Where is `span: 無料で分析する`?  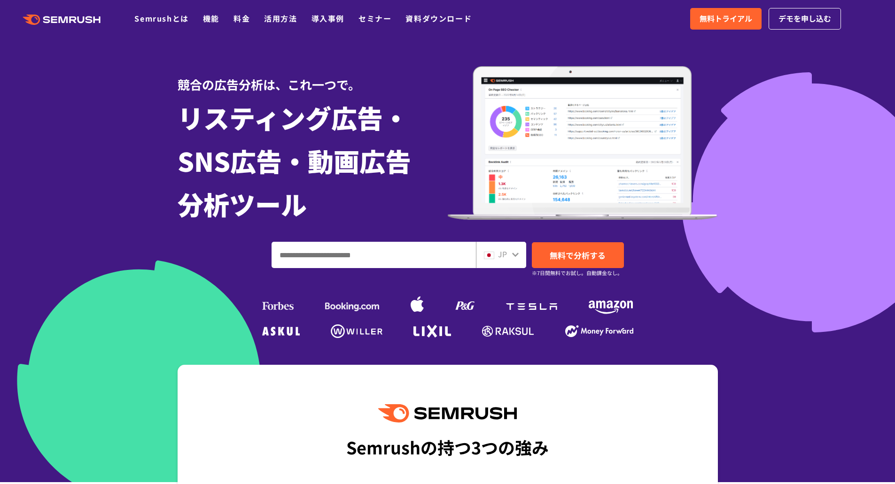
span: 無料で分析する is located at coordinates (577, 255).